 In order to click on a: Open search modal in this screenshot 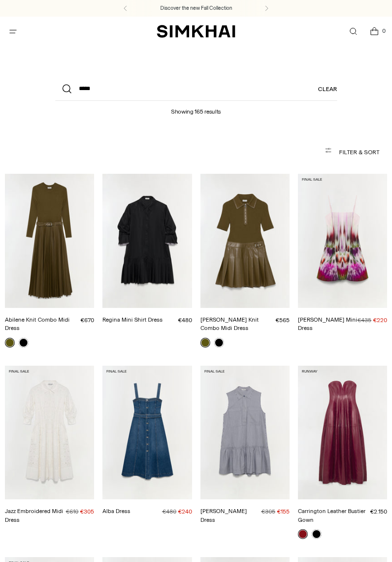, I will do `click(352, 31)`.